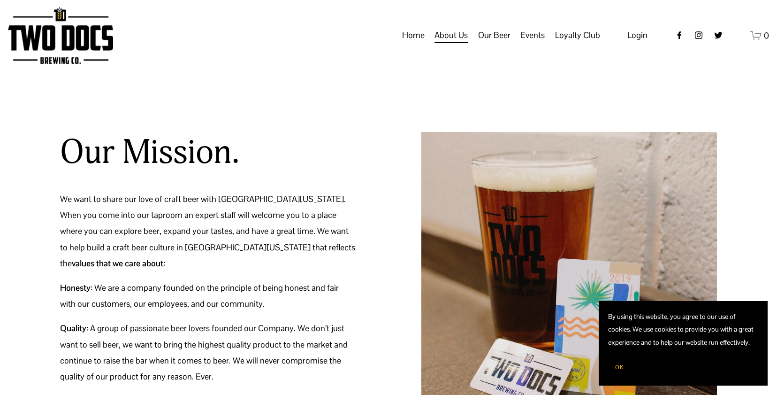 This screenshot has height=395, width=777. What do you see at coordinates (620, 367) in the screenshot?
I see `span: OK` at bounding box center [620, 367].